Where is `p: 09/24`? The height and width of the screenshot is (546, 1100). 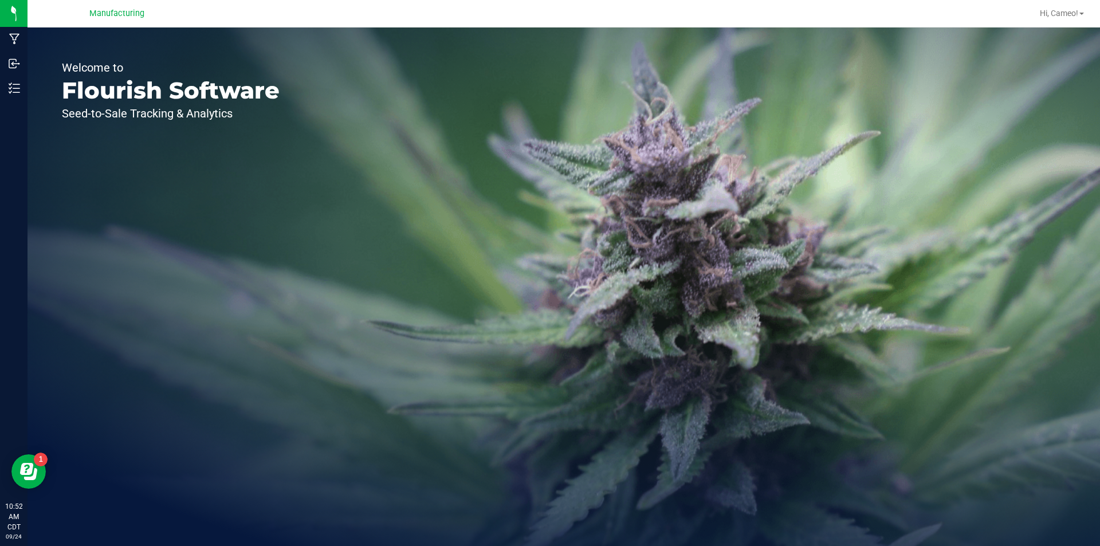 p: 09/24 is located at coordinates (14, 536).